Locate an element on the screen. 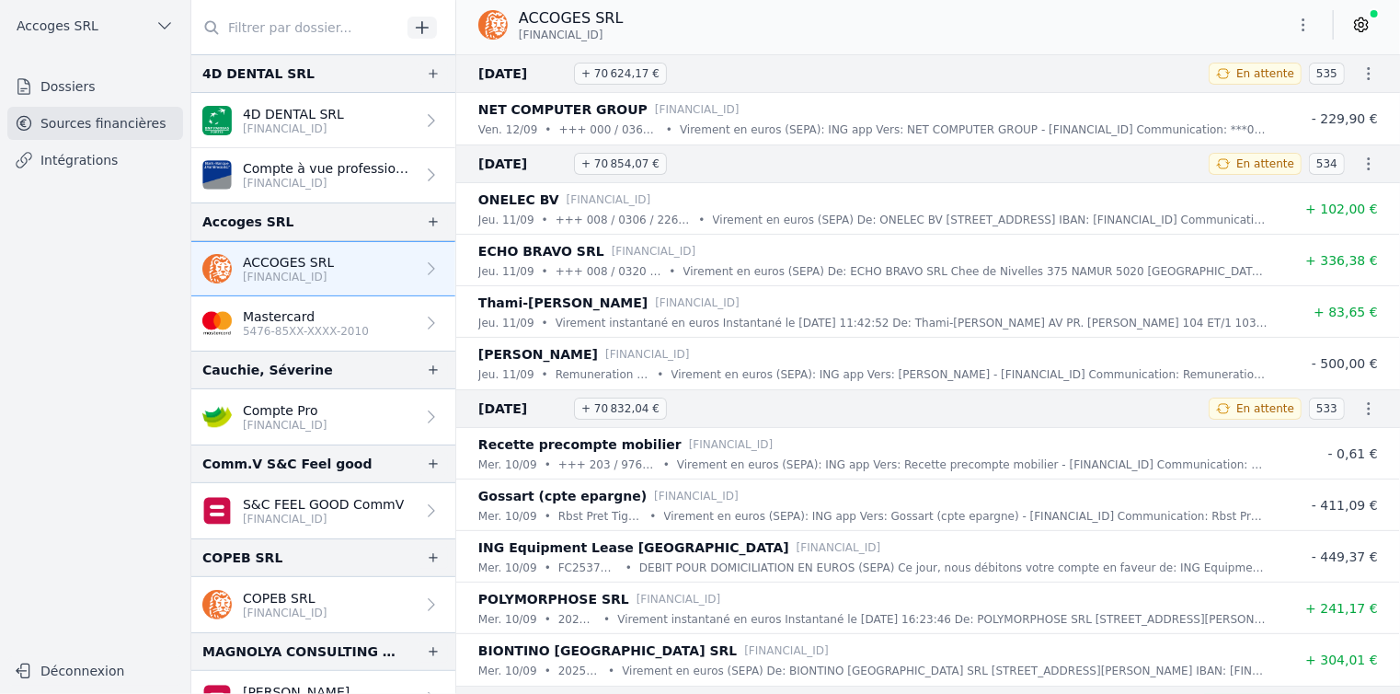  span: + 70 832,04 € is located at coordinates (620, 408).